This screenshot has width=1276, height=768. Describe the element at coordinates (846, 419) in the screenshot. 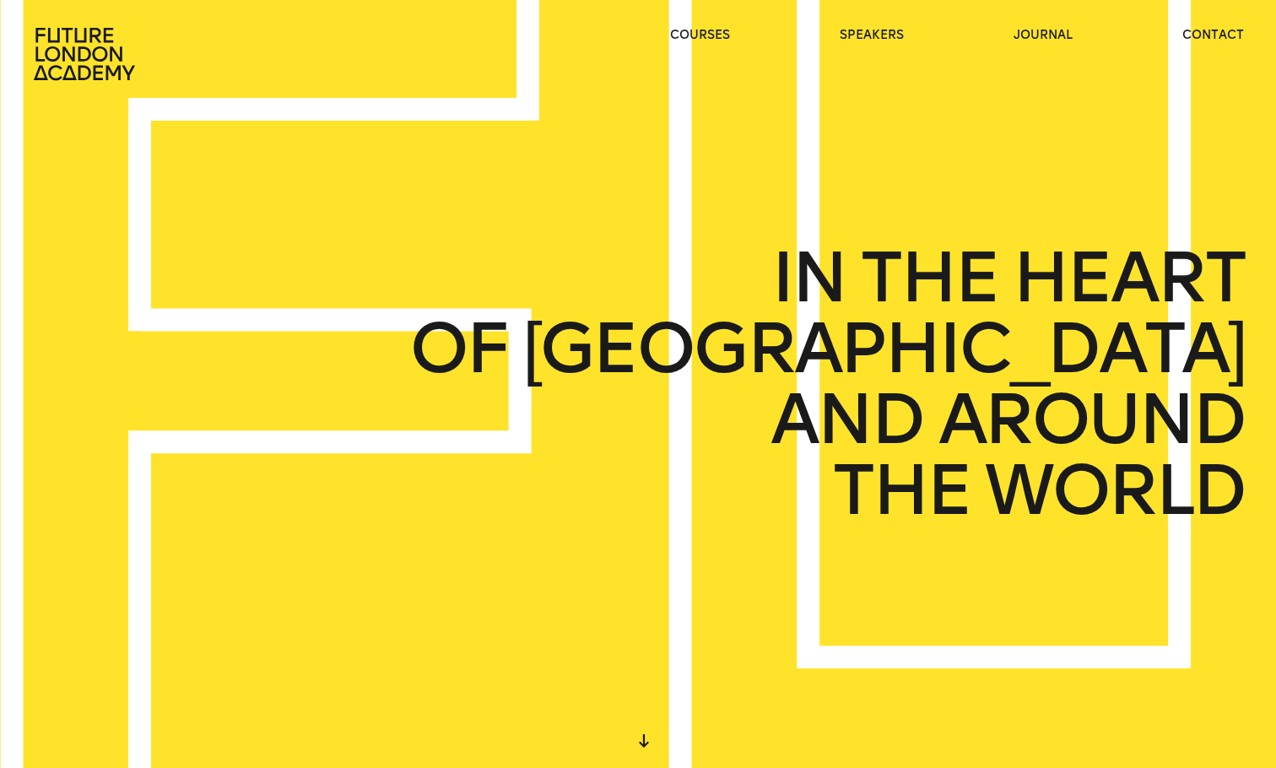

I see `span: AND` at that location.